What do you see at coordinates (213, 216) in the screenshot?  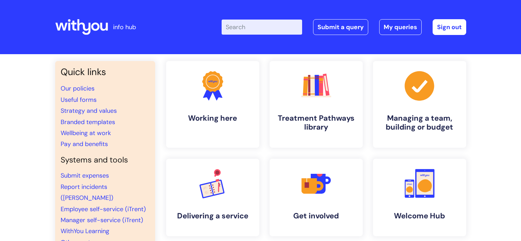 I see `h4: Delivering a service` at bounding box center [213, 216].